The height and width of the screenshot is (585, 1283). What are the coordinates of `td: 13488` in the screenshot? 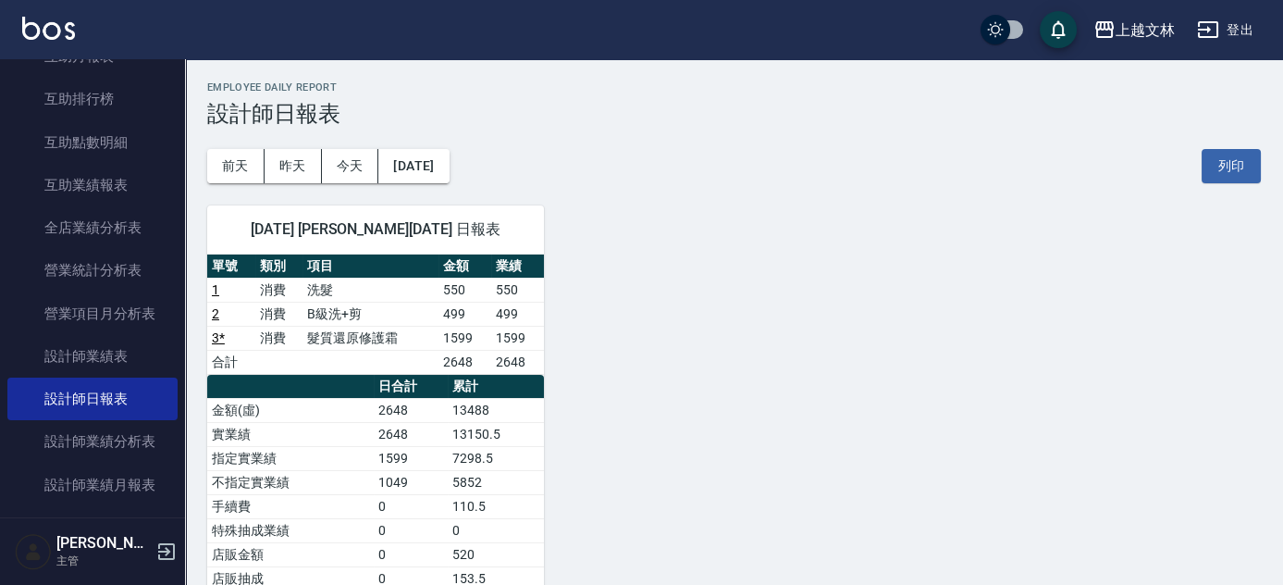 It's located at (496, 410).